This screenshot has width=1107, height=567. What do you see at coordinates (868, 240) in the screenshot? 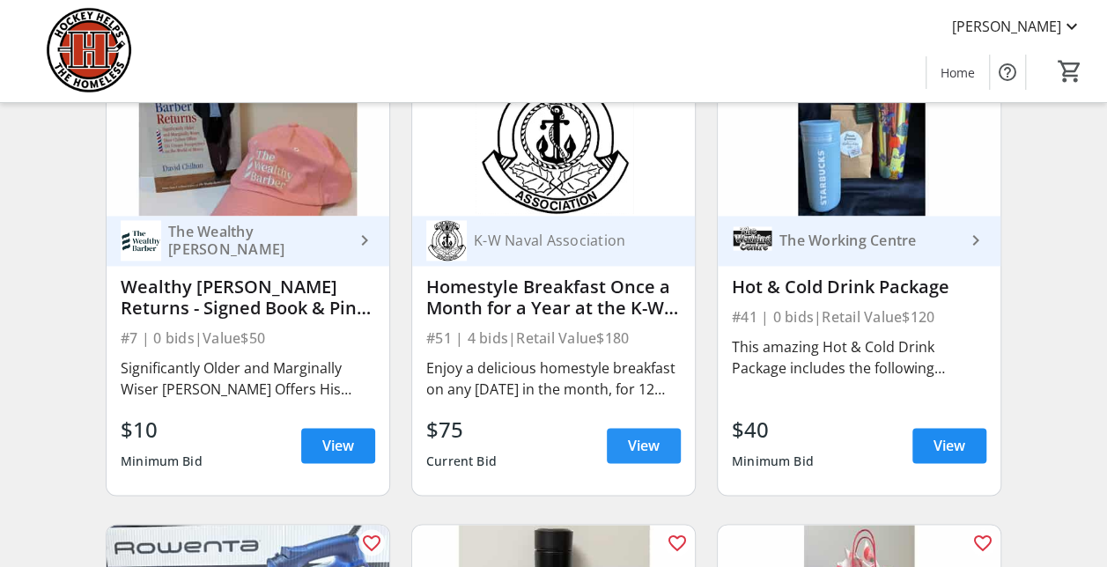
I see `div: The Working Centre` at bounding box center [868, 240].